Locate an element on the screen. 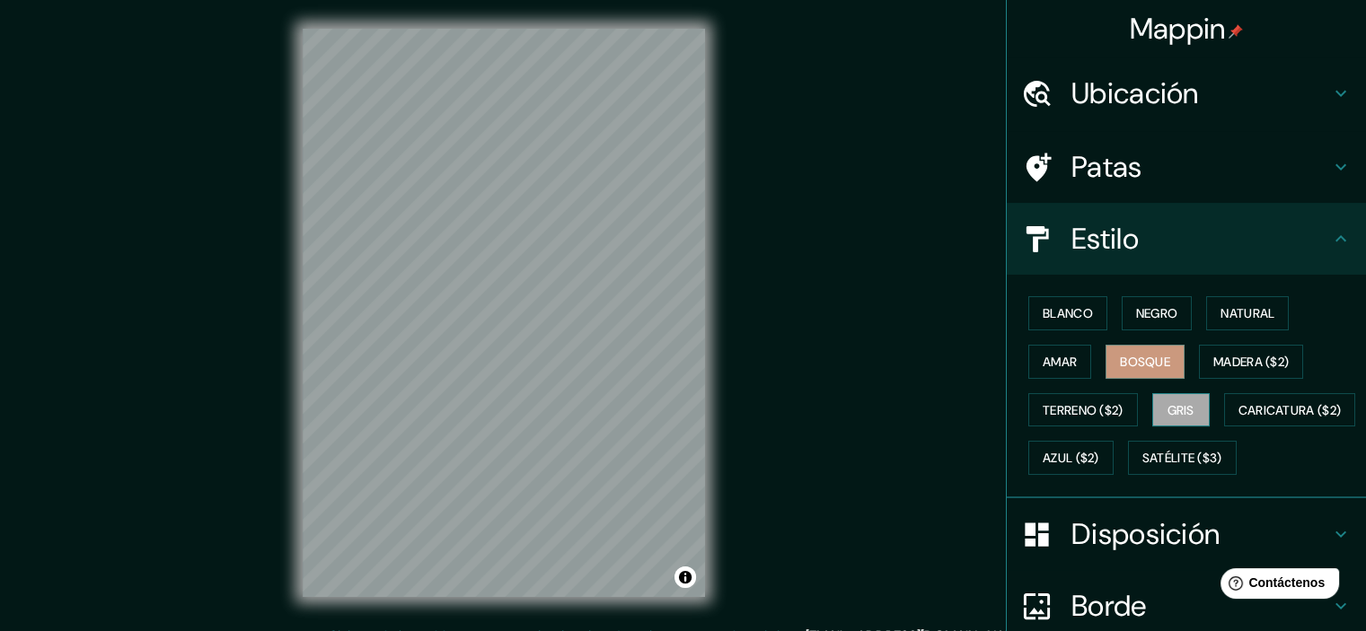 The height and width of the screenshot is (631, 1366). font: Caricatura ($2) is located at coordinates (1290, 410).